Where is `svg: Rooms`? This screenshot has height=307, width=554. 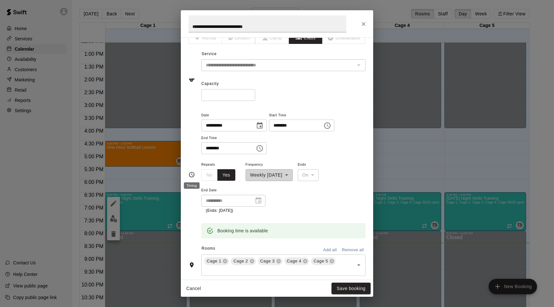
svg: Rooms is located at coordinates (192, 265).